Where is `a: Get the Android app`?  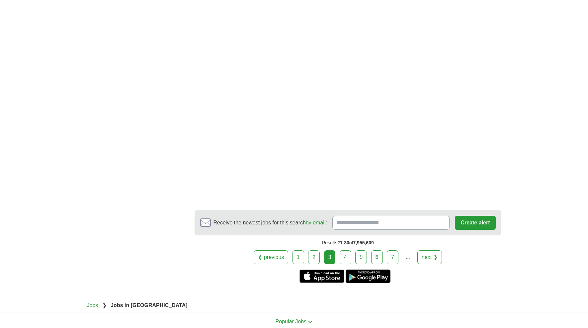 a: Get the Android app is located at coordinates (368, 276).